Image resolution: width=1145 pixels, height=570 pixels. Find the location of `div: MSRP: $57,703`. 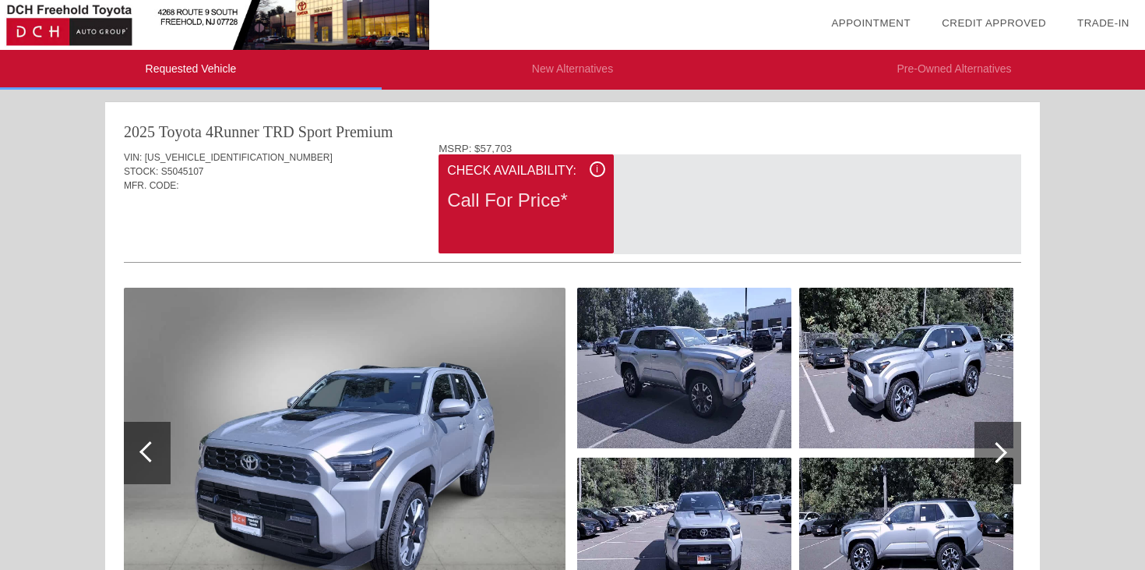

div: MSRP: $57,703 is located at coordinates (730, 148).